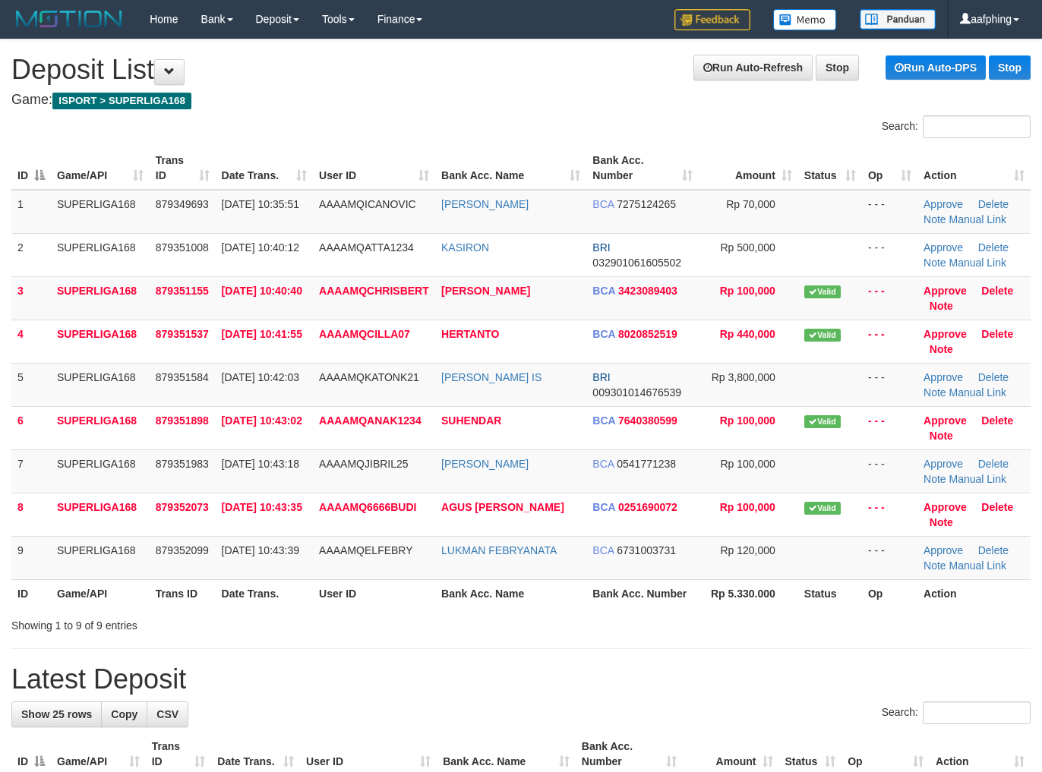 This screenshot has height=772, width=1042. Describe the element at coordinates (182, 464) in the screenshot. I see `span: 879351983` at that location.